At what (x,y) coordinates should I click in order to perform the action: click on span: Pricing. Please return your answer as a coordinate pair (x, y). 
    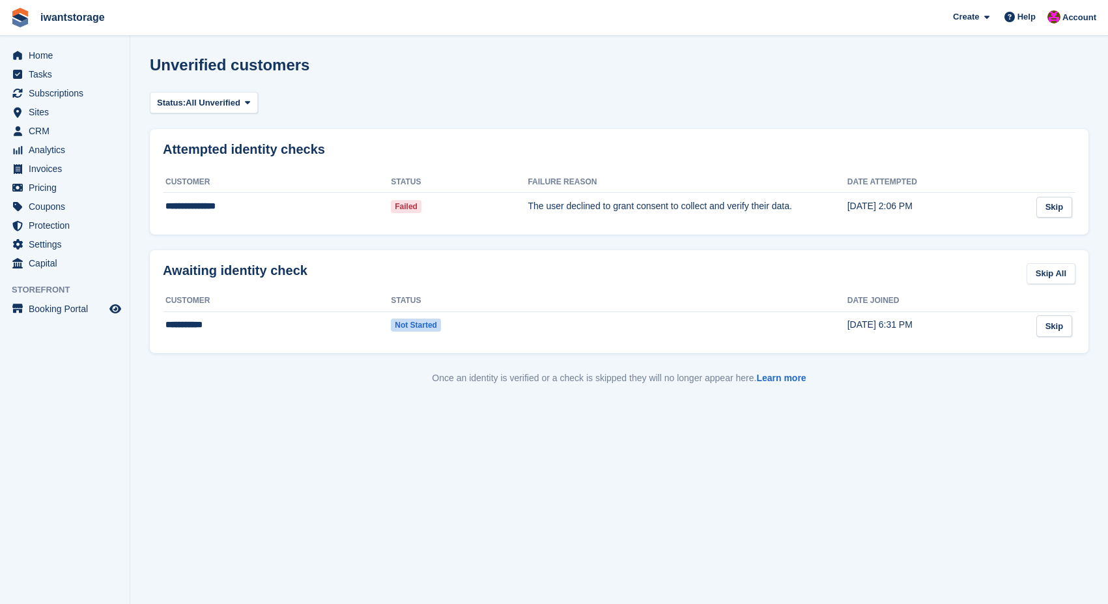
    Looking at the image, I should click on (68, 188).